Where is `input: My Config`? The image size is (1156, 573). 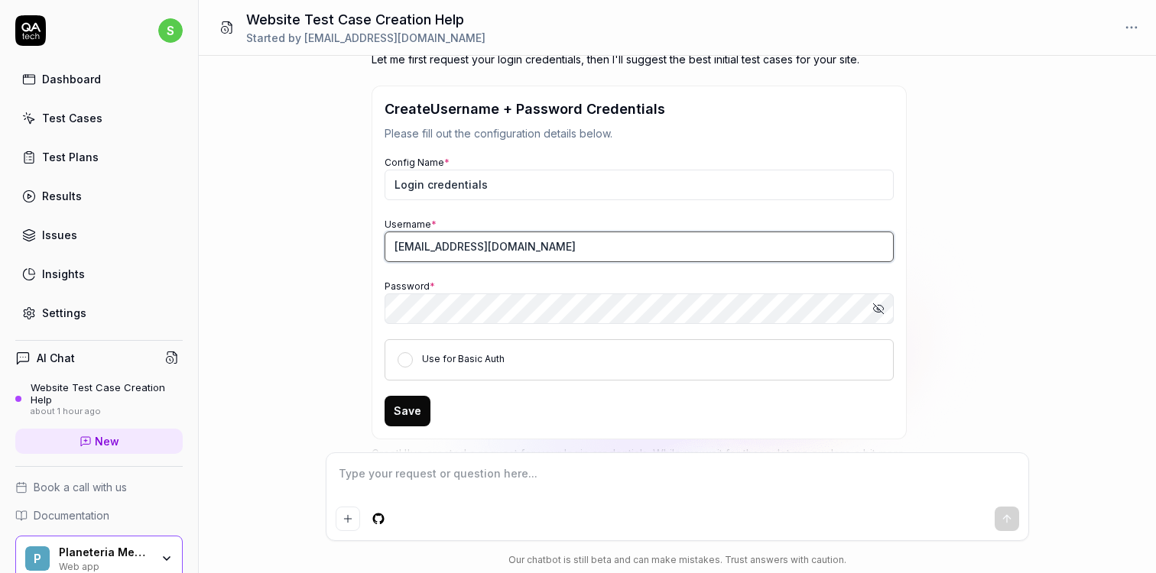 input: My Config is located at coordinates (639, 185).